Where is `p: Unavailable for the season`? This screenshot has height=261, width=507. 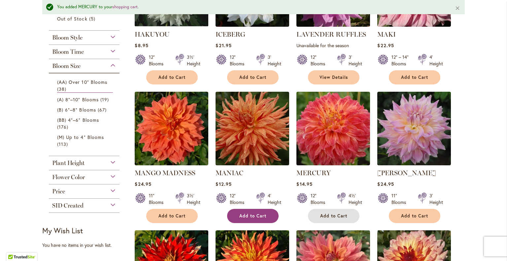
p: Unavailable for the season is located at coordinates (333, 45).